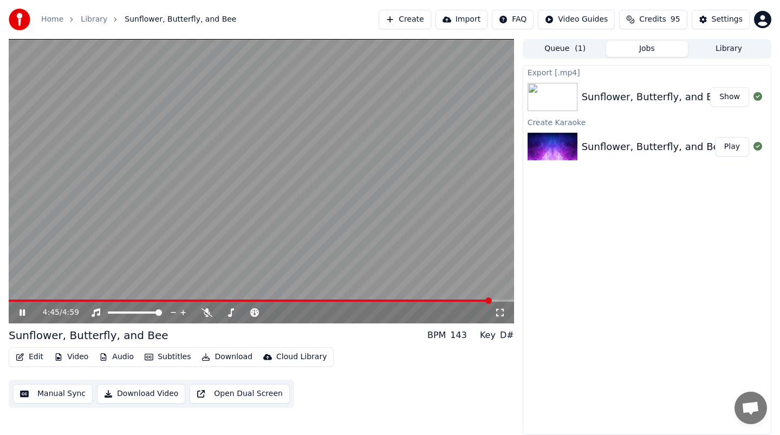 This screenshot has height=435, width=780. I want to click on button: Play, so click(732, 147).